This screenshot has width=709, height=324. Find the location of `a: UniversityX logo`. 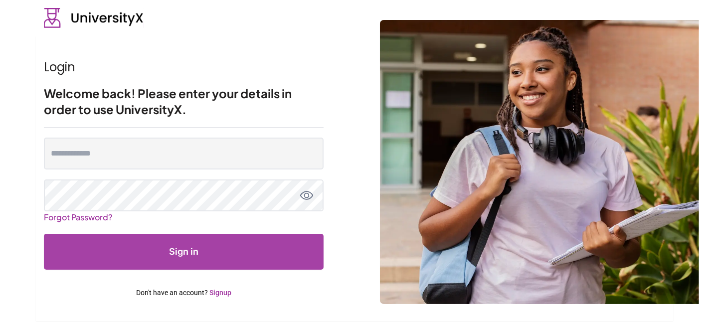

a: UniversityX logo is located at coordinates (94, 18).